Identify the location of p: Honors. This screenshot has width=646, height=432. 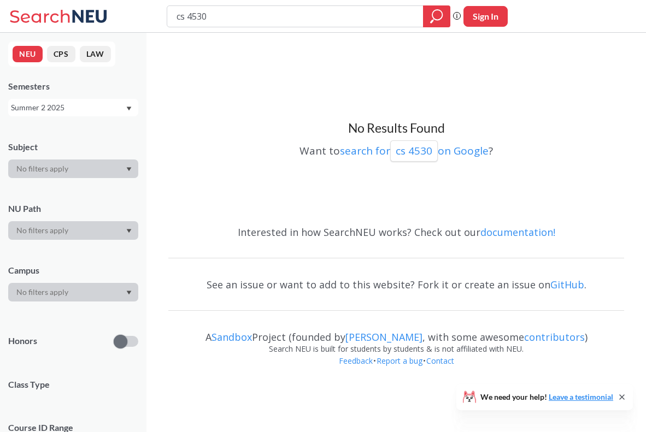
(22, 341).